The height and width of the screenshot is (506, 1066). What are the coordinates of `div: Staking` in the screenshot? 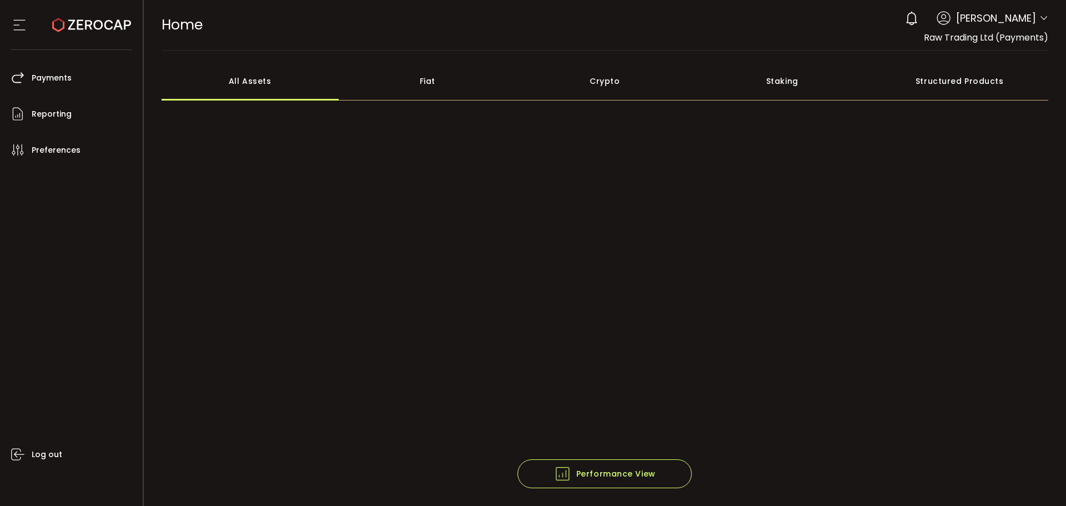 It's located at (782, 81).